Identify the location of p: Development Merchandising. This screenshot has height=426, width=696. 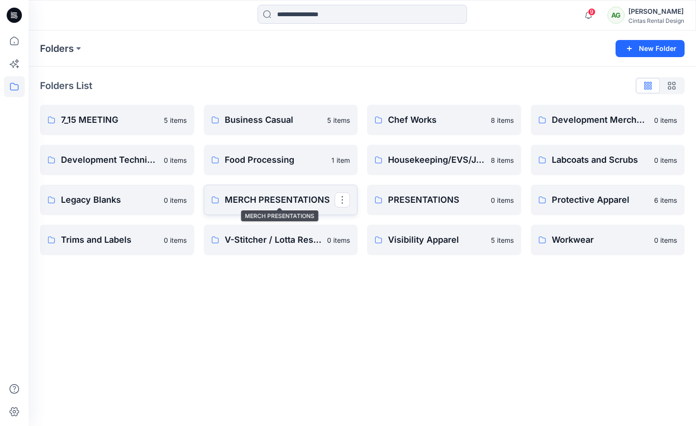
(601, 120).